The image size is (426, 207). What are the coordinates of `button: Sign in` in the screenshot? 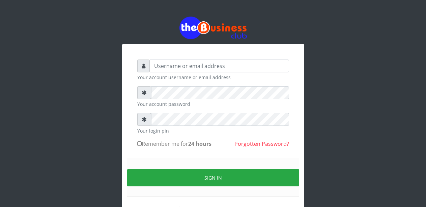 It's located at (213, 177).